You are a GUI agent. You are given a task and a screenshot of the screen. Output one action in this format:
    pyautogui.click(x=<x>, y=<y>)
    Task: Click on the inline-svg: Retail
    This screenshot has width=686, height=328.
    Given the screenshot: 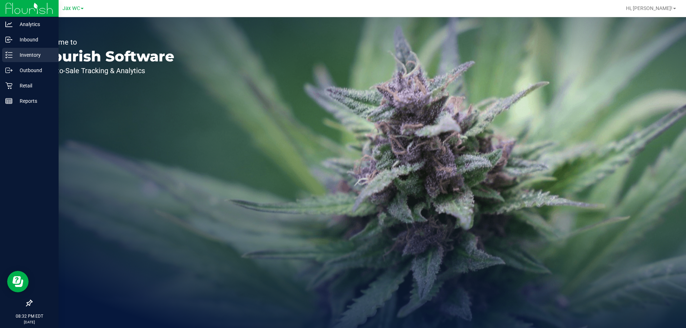 What is the action you would take?
    pyautogui.click(x=9, y=86)
    